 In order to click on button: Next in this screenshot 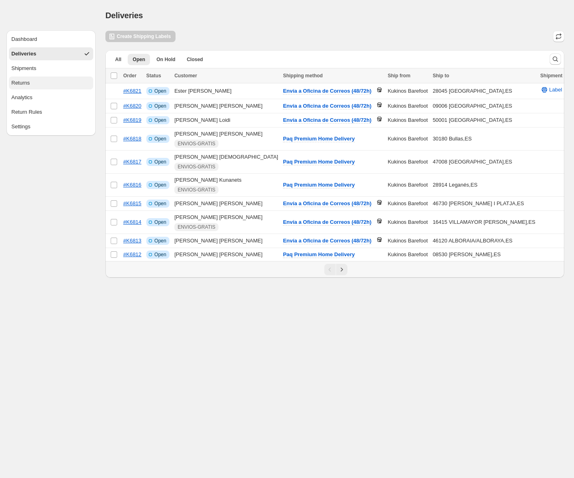, I will do `click(341, 270)`.